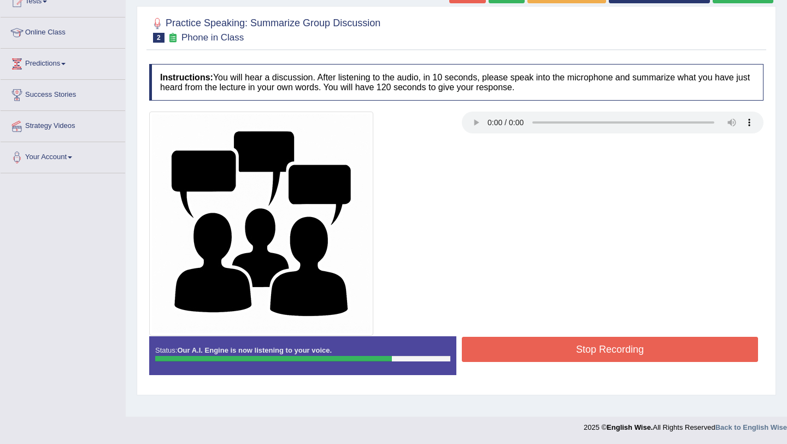  Describe the element at coordinates (158, 38) in the screenshot. I see `span: 2` at that location.